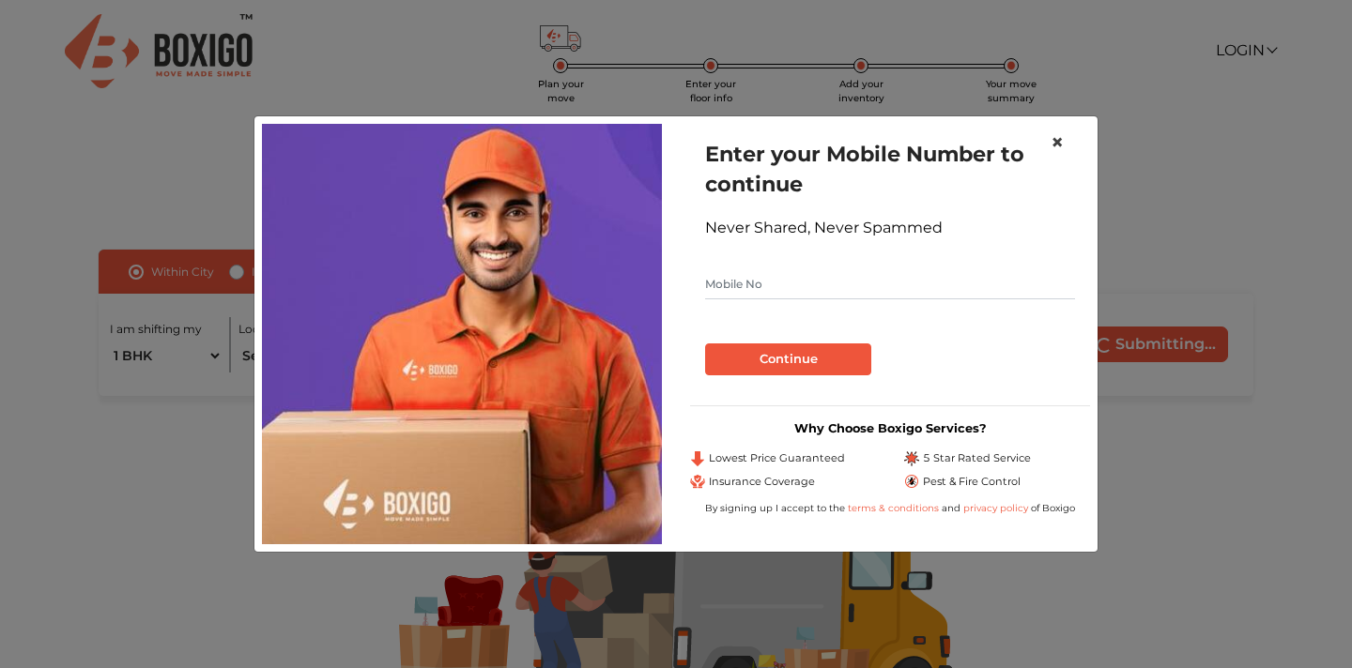 Image resolution: width=1352 pixels, height=668 pixels. I want to click on div: Never Shared, Never Spammed, so click(890, 228).